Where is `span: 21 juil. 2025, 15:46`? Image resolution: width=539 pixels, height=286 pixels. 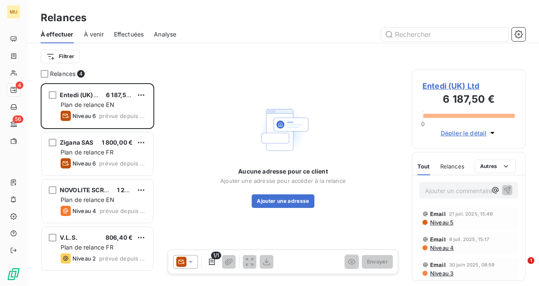 span: 21 juil. 2025, 15:46 is located at coordinates (471, 214).